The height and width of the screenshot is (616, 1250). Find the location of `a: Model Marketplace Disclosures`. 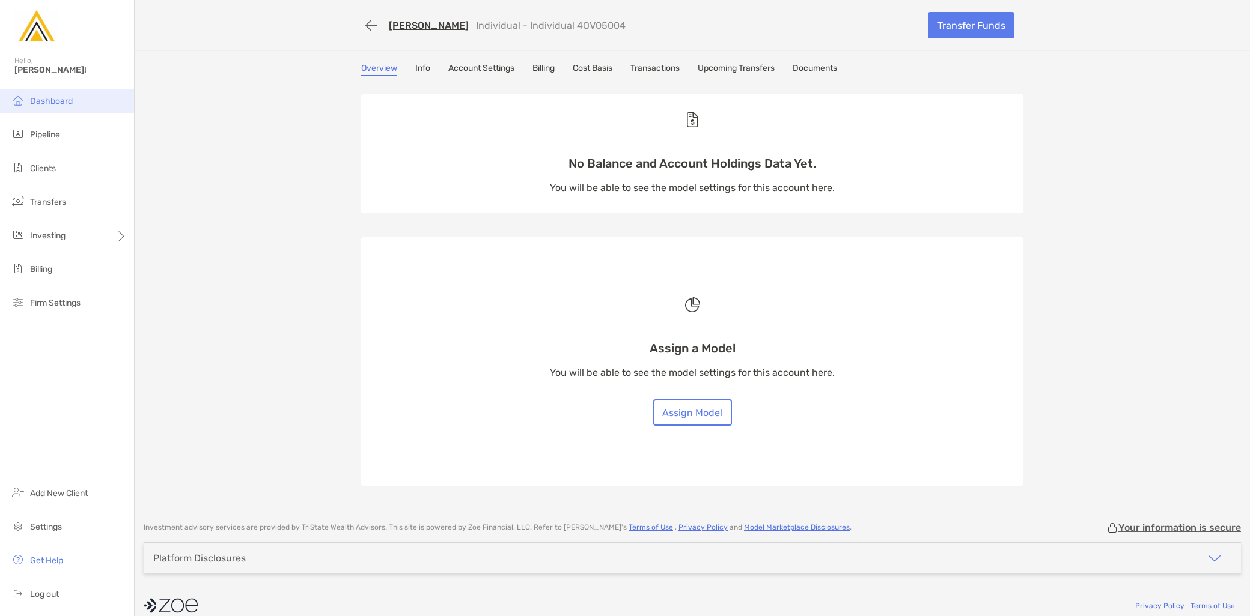

a: Model Marketplace Disclosures is located at coordinates (797, 527).